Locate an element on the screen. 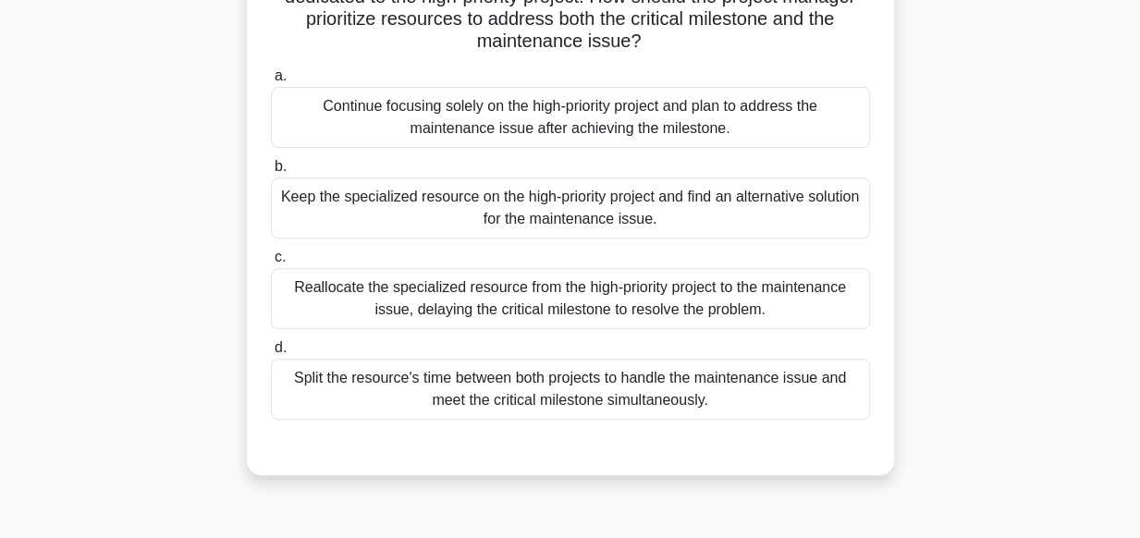 This screenshot has width=1140, height=538. span: c. is located at coordinates (280, 256).